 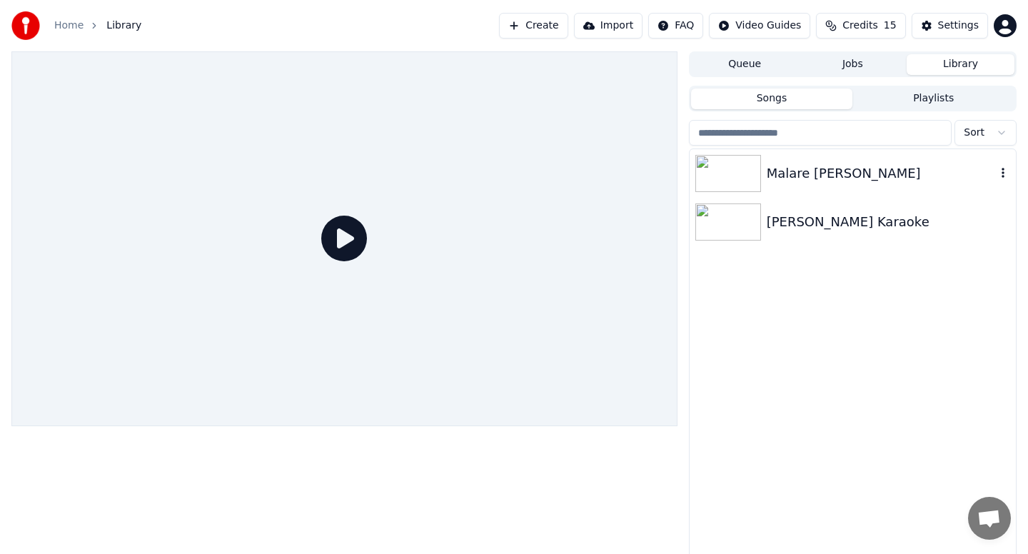 I want to click on button: Playlists, so click(x=933, y=99).